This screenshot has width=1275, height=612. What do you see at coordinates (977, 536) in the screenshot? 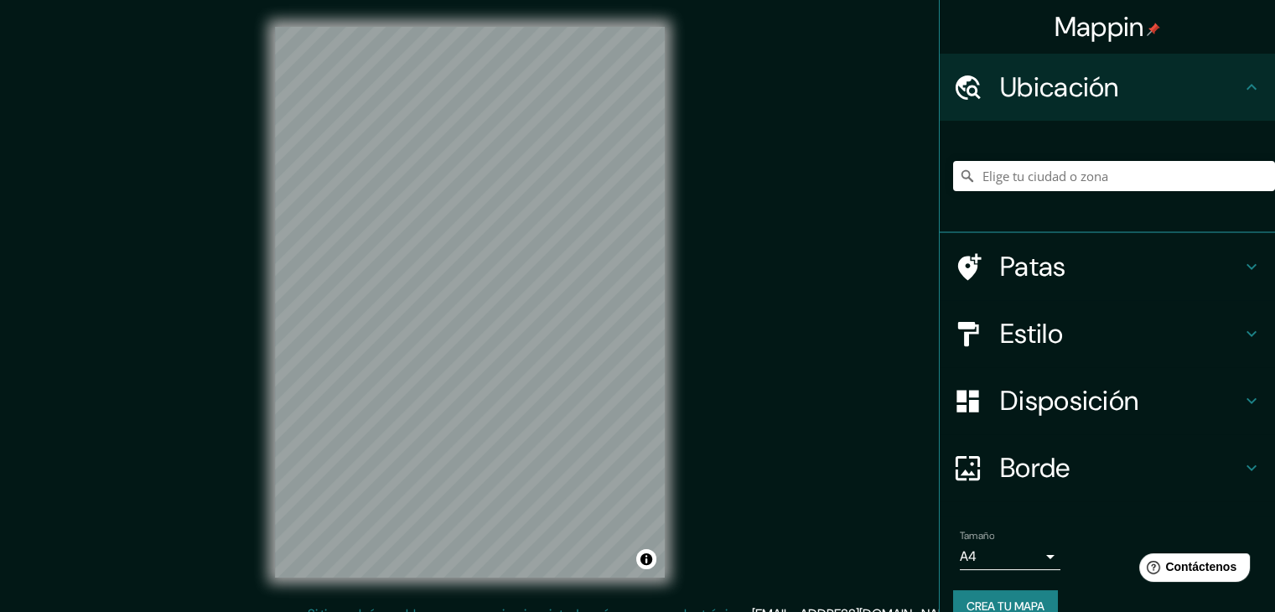
I see `font: Tamaño` at bounding box center [977, 536].